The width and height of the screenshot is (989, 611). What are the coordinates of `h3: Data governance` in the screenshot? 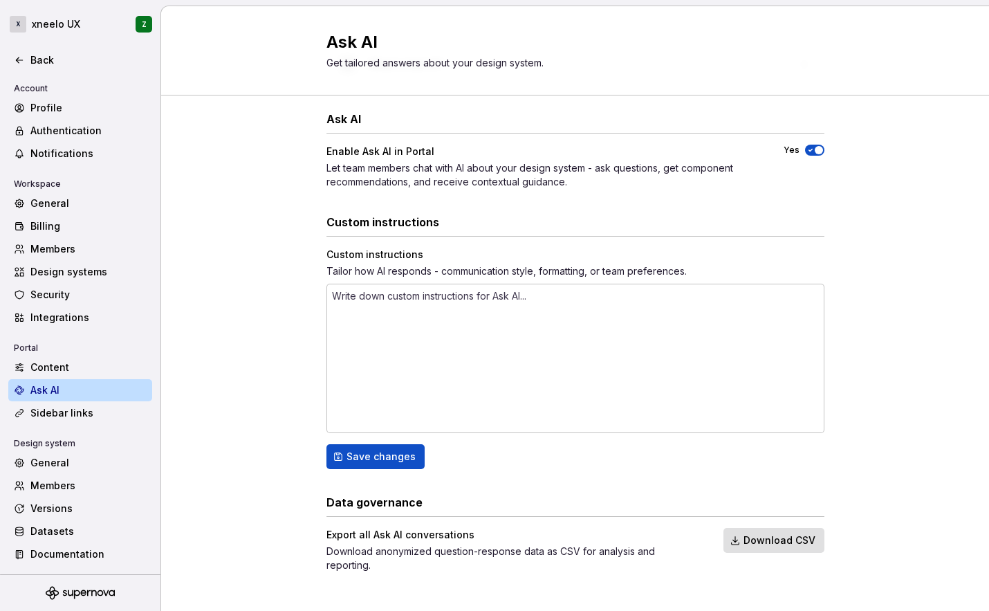 It's located at (374, 502).